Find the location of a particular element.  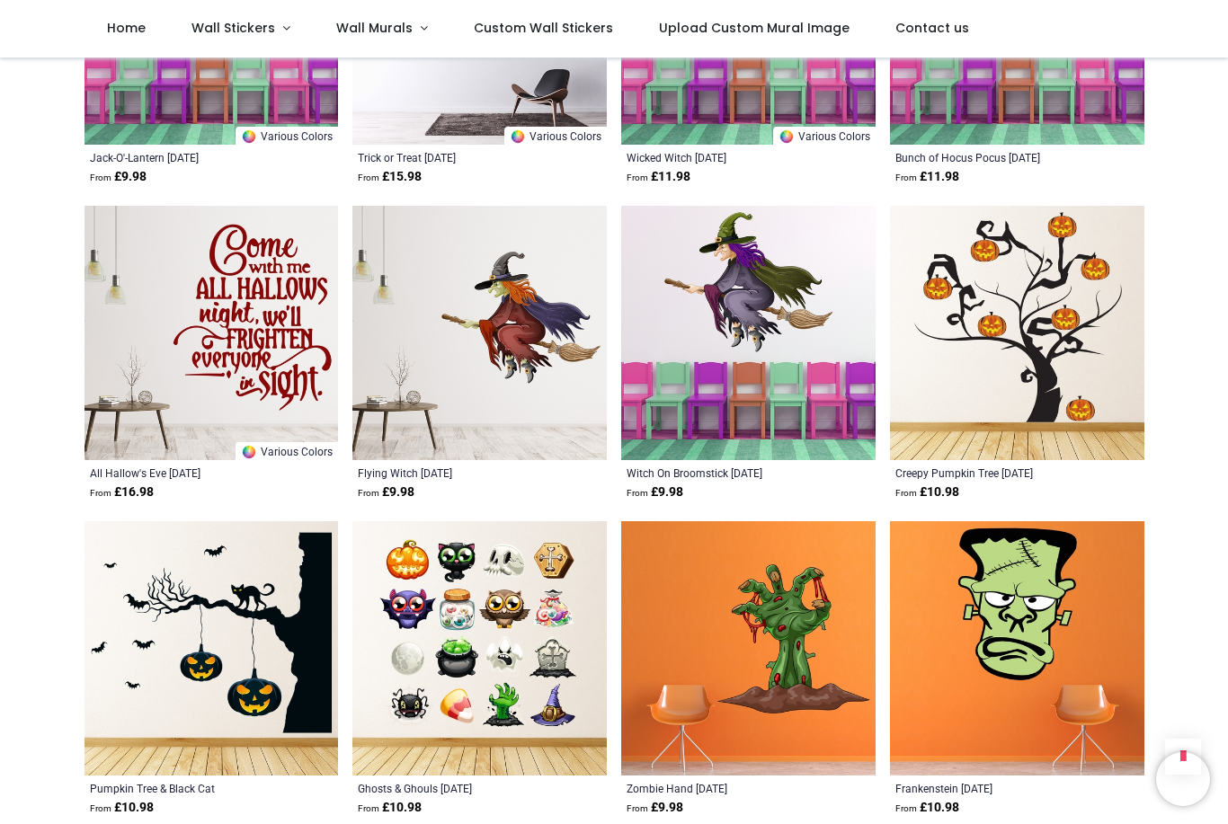

img: Flying Witch Halloween Wall Sticker - Mod5 is located at coordinates (479, 333).